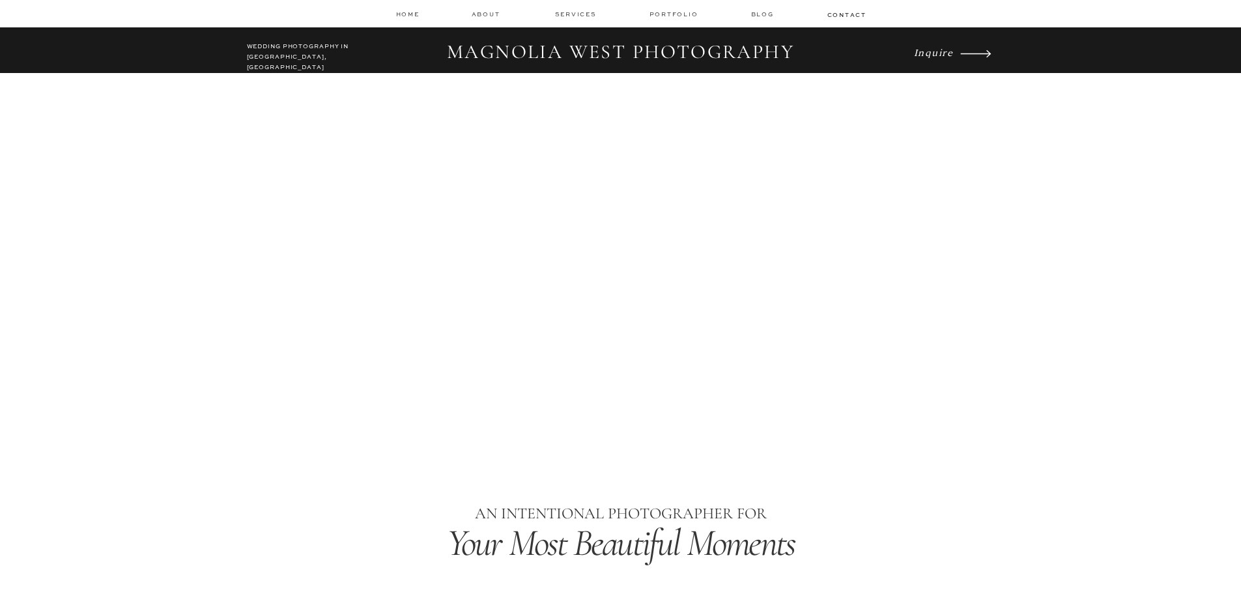 The height and width of the screenshot is (594, 1241). I want to click on a: services, so click(577, 14).